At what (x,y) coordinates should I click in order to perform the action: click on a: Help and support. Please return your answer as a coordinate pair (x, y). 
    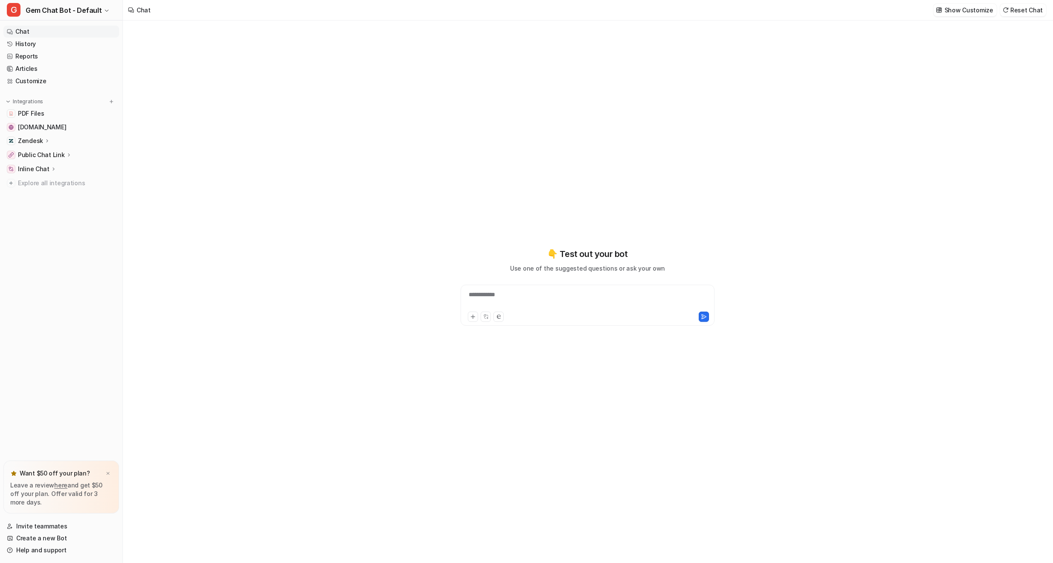
    Looking at the image, I should click on (61, 550).